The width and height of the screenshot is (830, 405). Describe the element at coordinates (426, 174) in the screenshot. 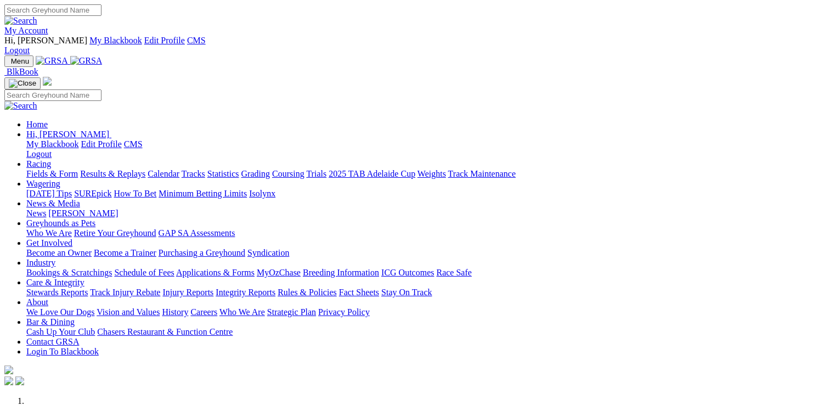

I see `div: Racing` at that location.